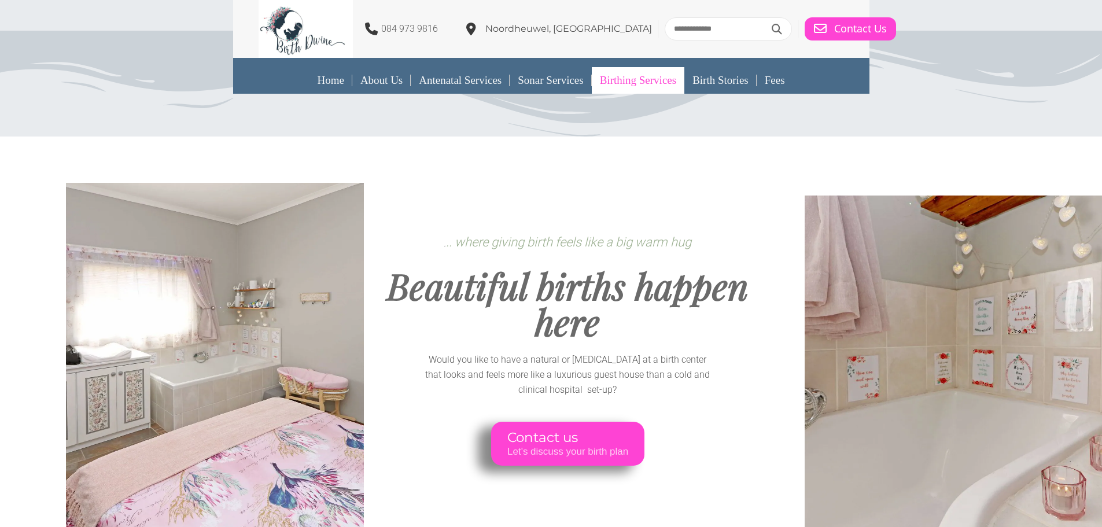  Describe the element at coordinates (567, 438) in the screenshot. I see `span: Contact us` at that location.